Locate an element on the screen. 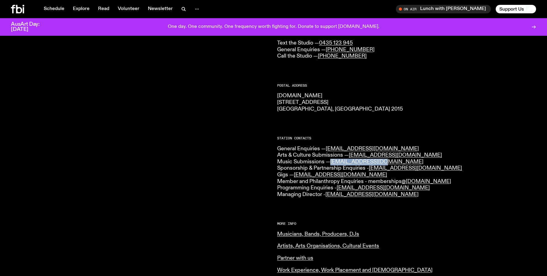 This screenshot has height=276, width=547. a: Schedule is located at coordinates (54, 9).